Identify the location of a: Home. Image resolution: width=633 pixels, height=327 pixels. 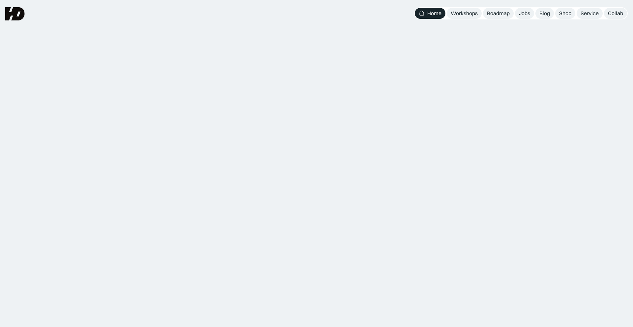
(430, 13).